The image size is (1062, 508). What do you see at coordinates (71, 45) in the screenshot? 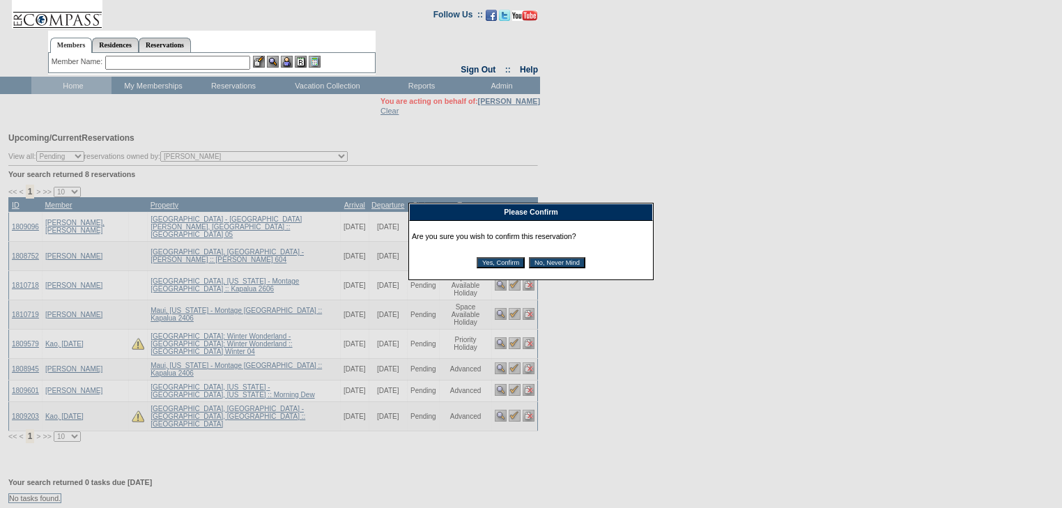
I see `a: Members` at bounding box center [71, 45].